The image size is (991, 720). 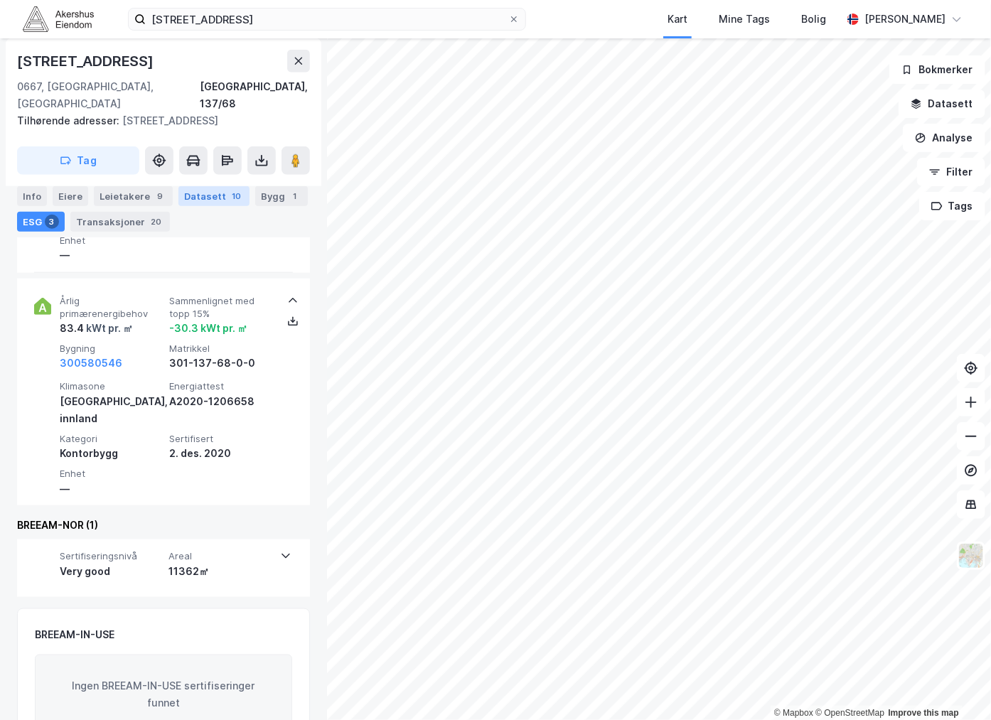 What do you see at coordinates (744, 19) in the screenshot?
I see `div: Mine Tags` at bounding box center [744, 19].